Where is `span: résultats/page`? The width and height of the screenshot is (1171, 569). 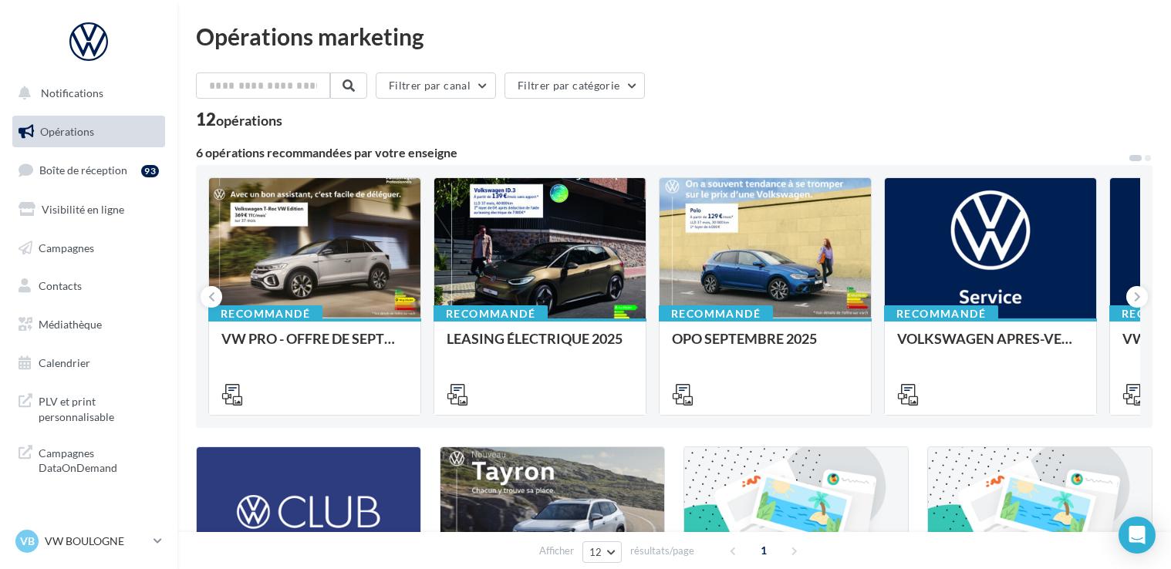
span: résultats/page is located at coordinates (662, 551).